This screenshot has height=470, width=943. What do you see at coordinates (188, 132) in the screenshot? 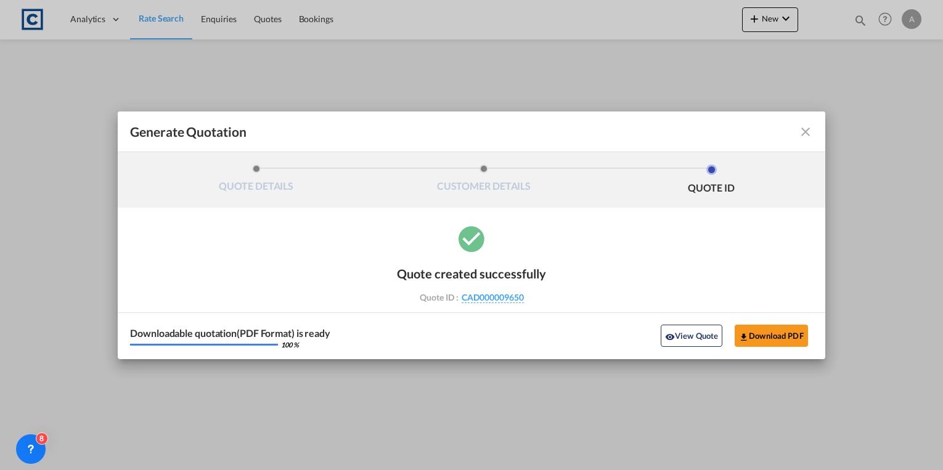
I see `span: Generate Quotation` at bounding box center [188, 132].